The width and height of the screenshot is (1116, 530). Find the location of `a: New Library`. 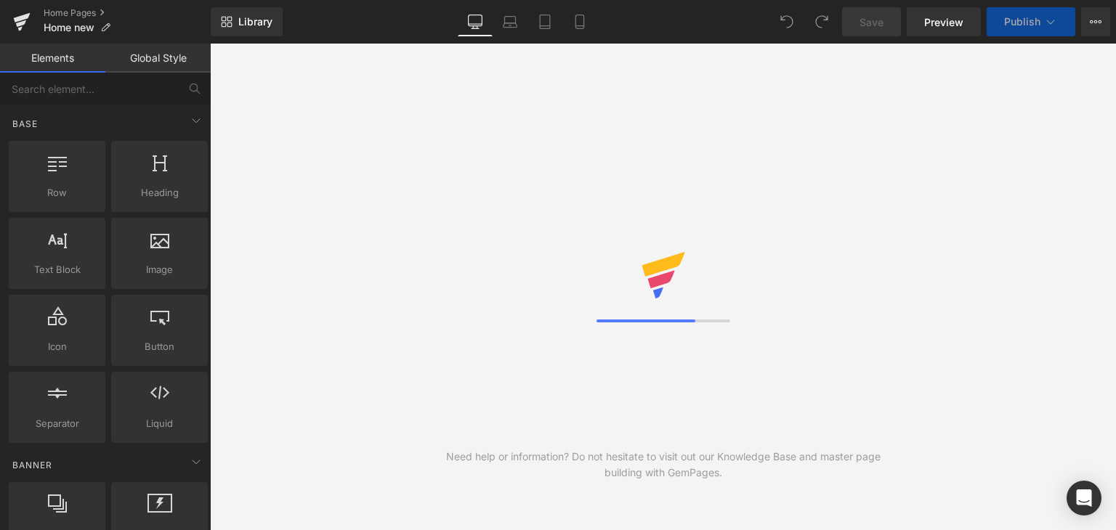

a: New Library is located at coordinates (246, 22).